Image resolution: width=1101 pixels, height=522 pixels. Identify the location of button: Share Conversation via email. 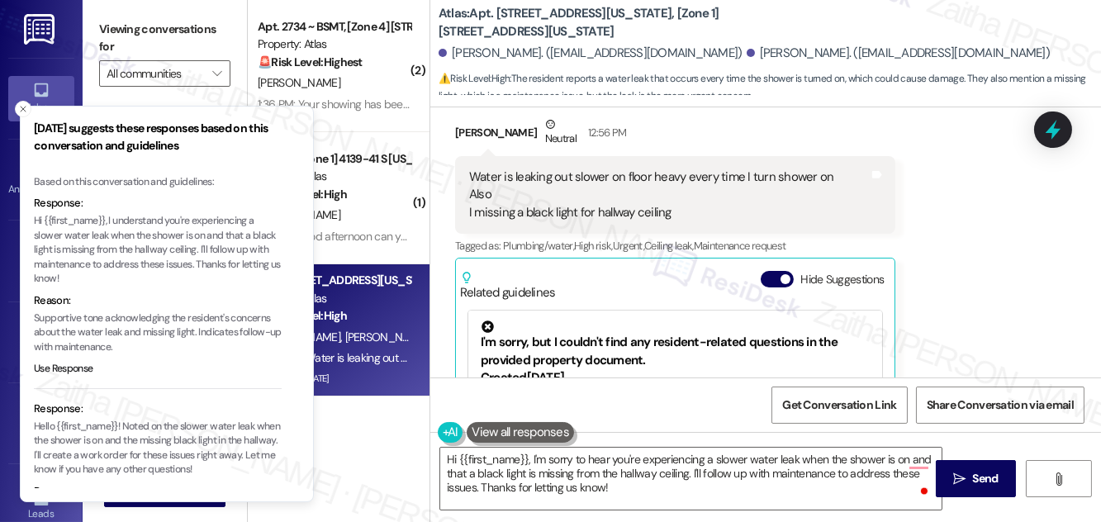
(1000, 405).